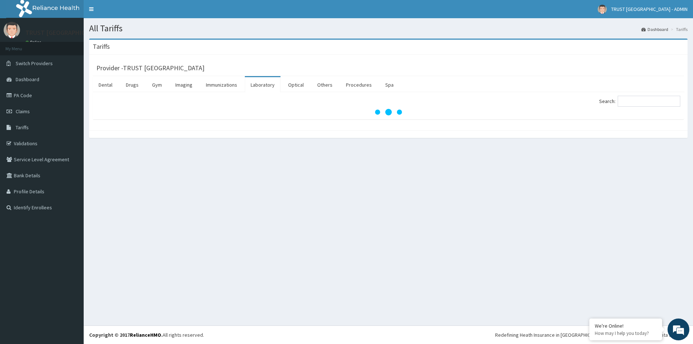 Image resolution: width=693 pixels, height=344 pixels. Describe the element at coordinates (389, 112) in the screenshot. I see `svg: audio-loading` at that location.